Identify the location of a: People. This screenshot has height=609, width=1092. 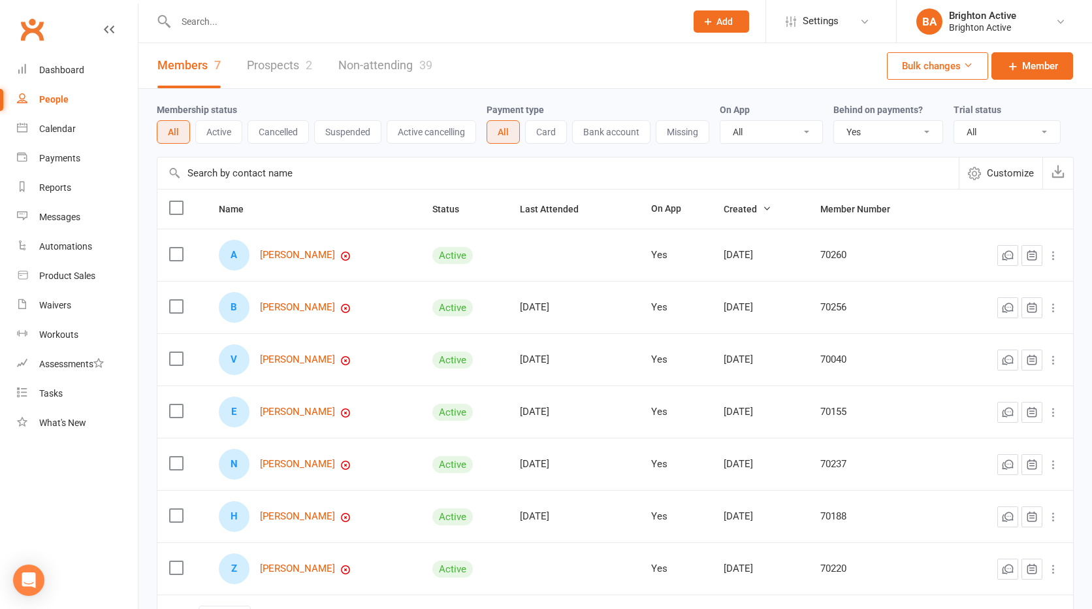
(77, 99).